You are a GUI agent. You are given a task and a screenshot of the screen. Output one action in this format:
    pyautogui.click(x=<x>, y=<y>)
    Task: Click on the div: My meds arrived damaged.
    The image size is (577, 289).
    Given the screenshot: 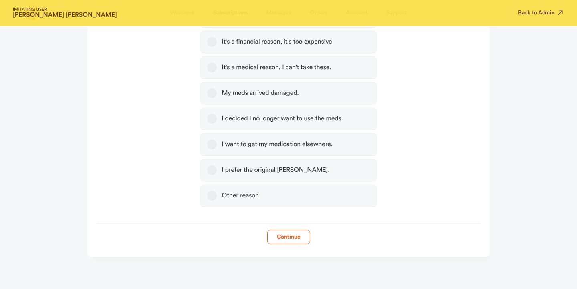 What is the action you would take?
    pyautogui.click(x=260, y=93)
    